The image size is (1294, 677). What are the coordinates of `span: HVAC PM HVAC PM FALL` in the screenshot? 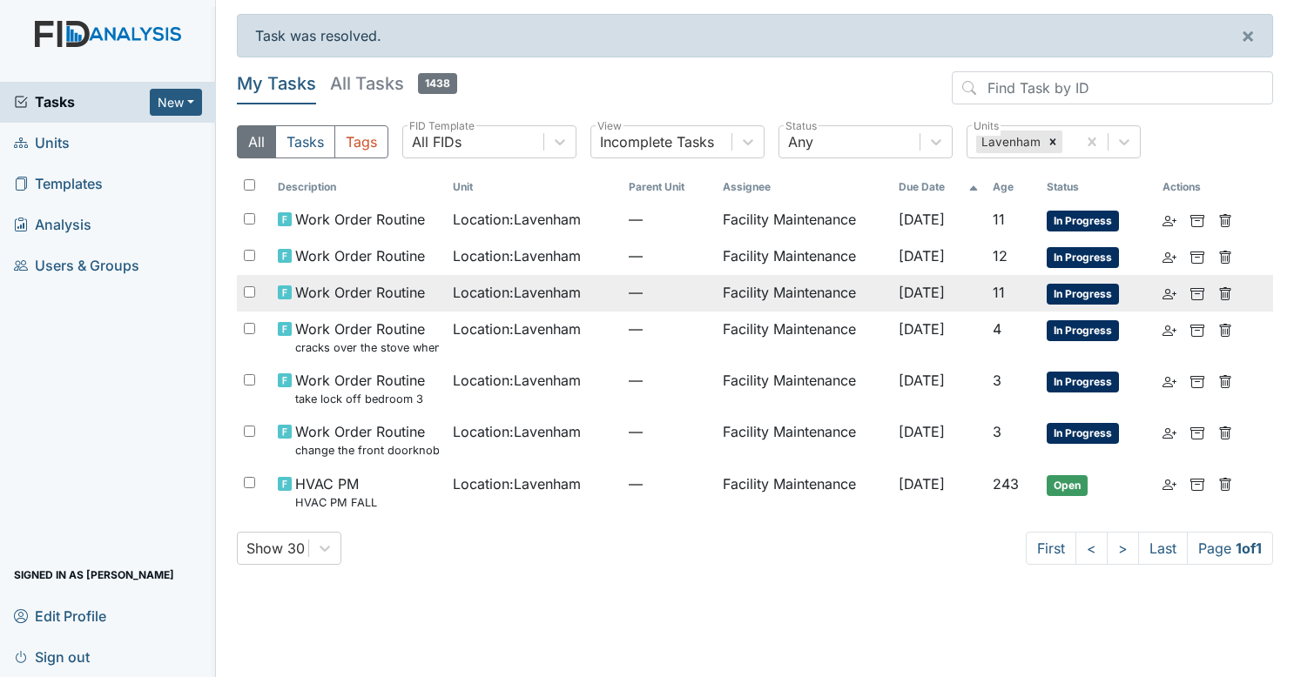 It's located at (336, 492).